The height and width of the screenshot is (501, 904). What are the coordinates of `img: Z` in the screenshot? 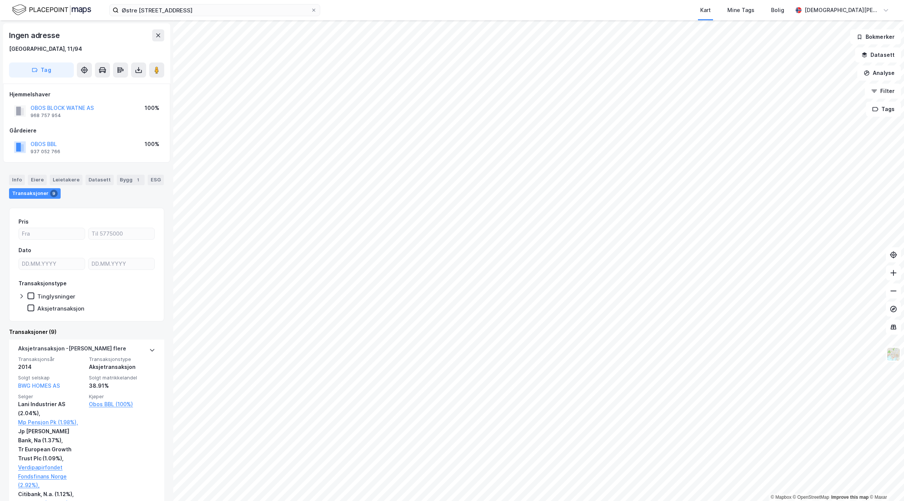 It's located at (893, 354).